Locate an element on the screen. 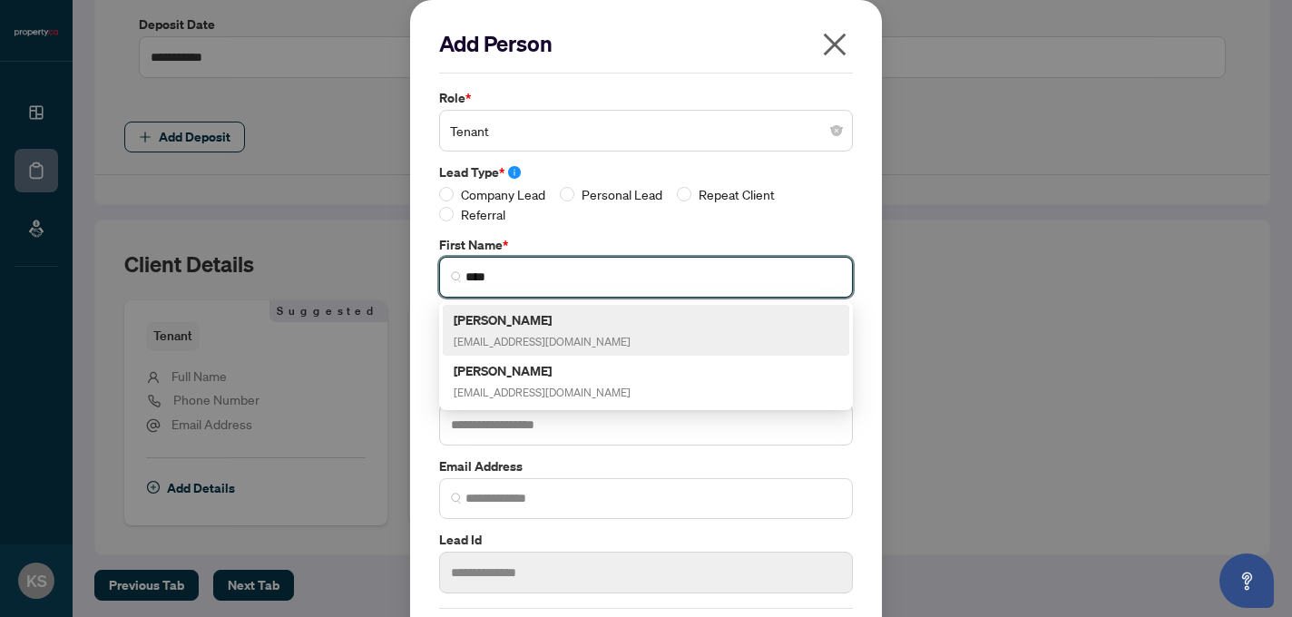 The width and height of the screenshot is (1292, 617). span: close is located at coordinates (835, 44).